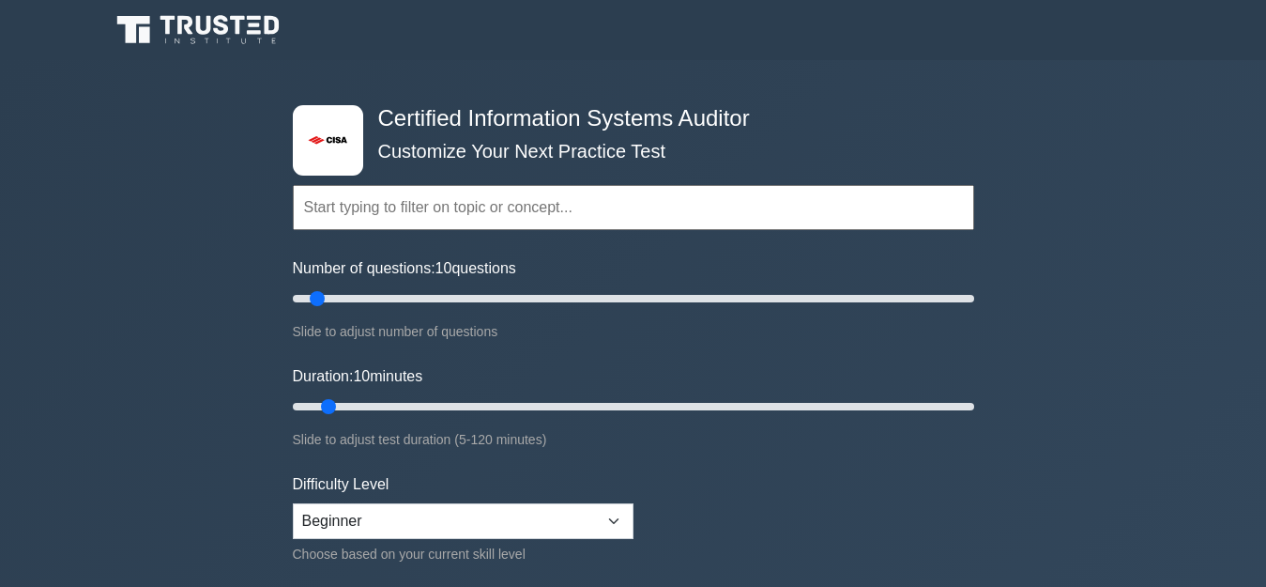 The image size is (1266, 587). Describe the element at coordinates (341, 484) in the screenshot. I see `label: Difficulty Level` at that location.